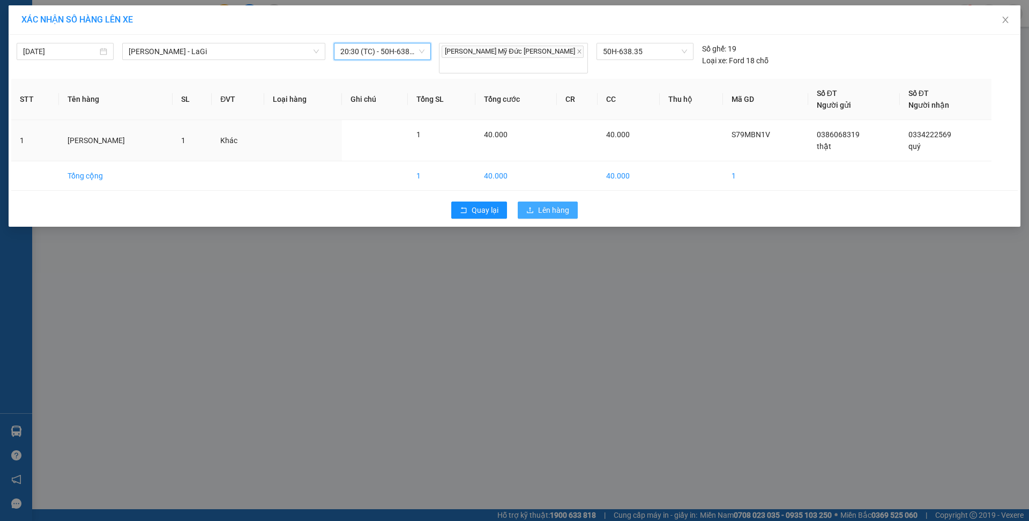 This screenshot has width=1029, height=521. Describe the element at coordinates (645, 51) in the screenshot. I see `span: 50H-638.35` at that location.